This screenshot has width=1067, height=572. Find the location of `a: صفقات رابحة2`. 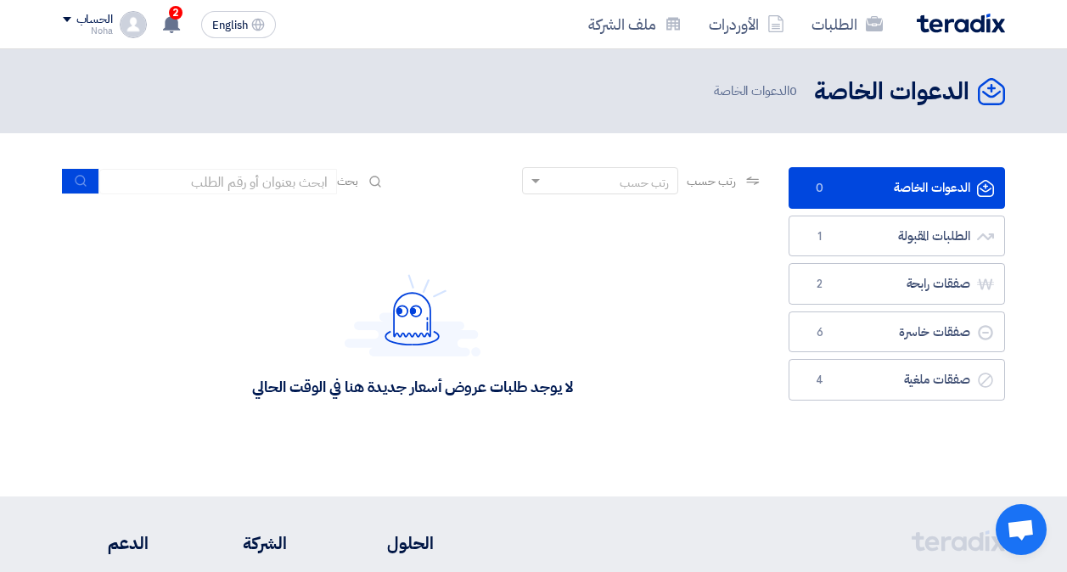

a: صفقات رابحة2 is located at coordinates (897, 284).